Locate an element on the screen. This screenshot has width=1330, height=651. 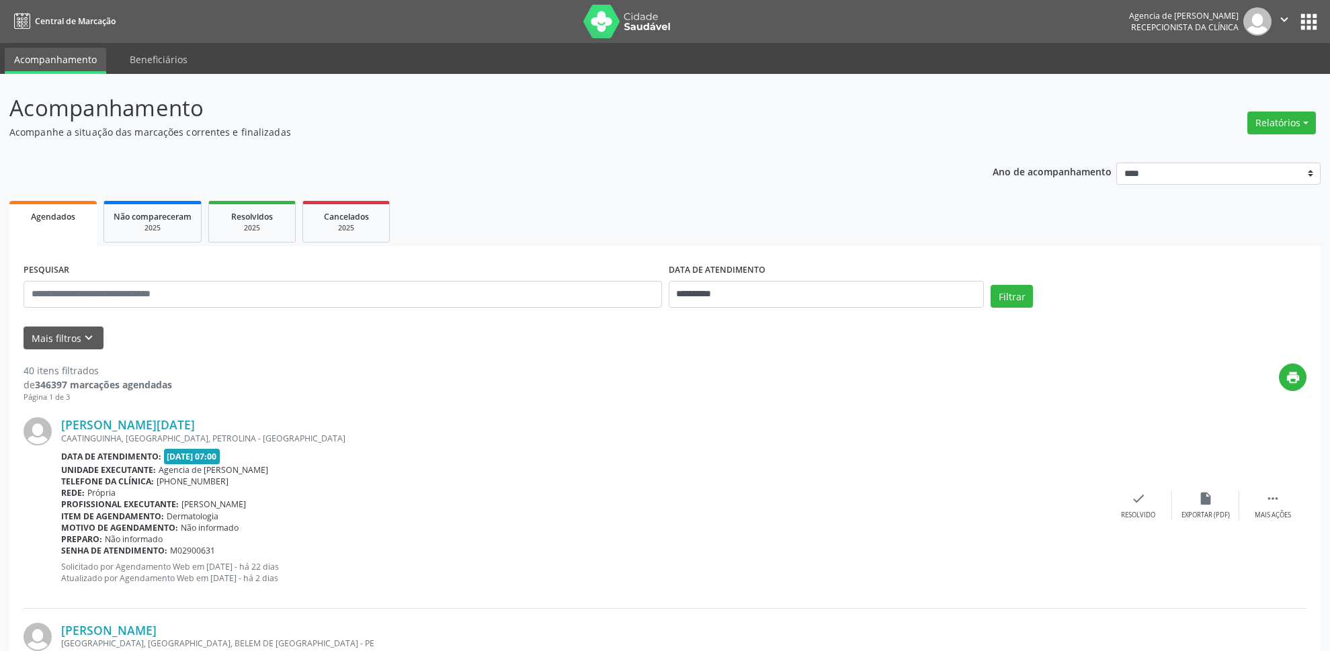
p: Ano de acompanhamento is located at coordinates (1052, 171).